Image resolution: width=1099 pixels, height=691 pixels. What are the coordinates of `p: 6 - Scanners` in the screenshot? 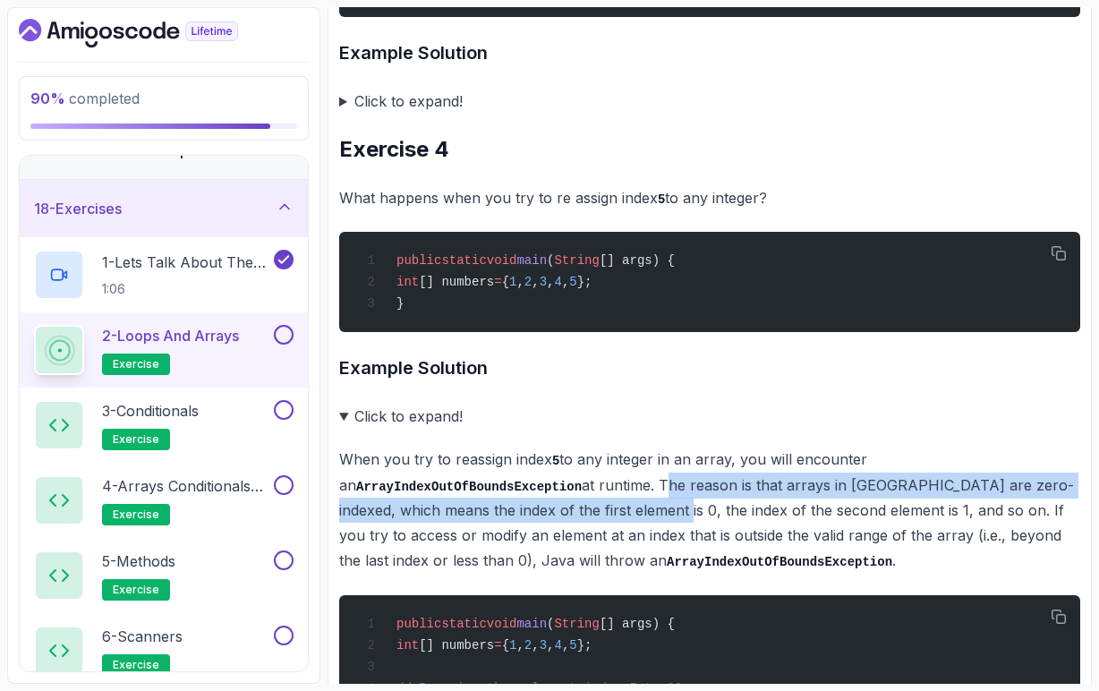 It's located at (142, 637).